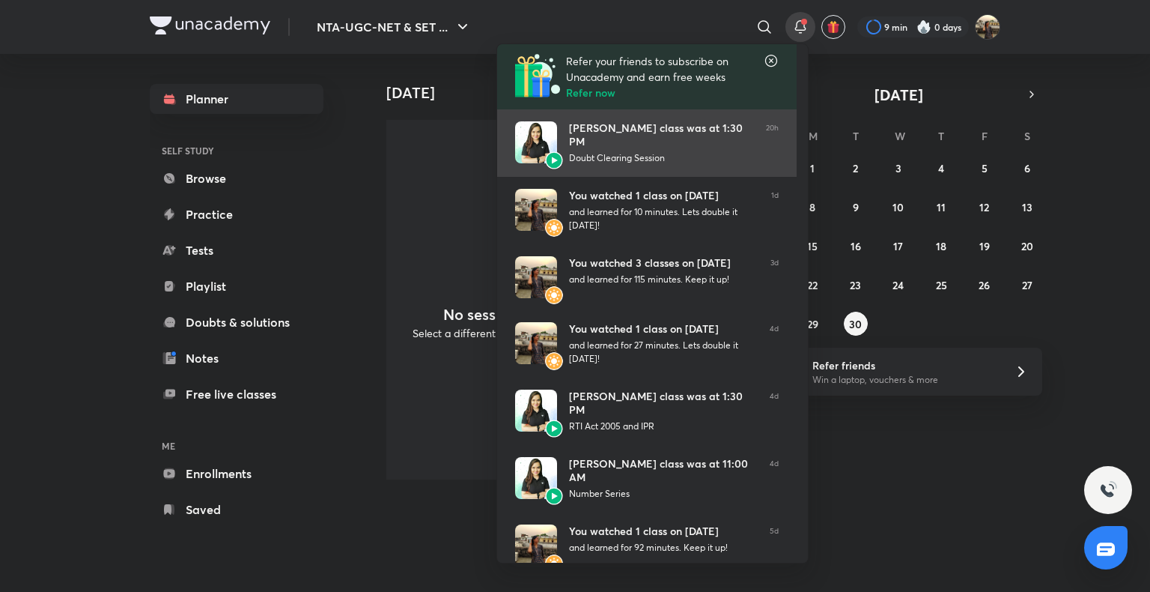 The image size is (1150, 592). I want to click on span: 1d, so click(775, 210).